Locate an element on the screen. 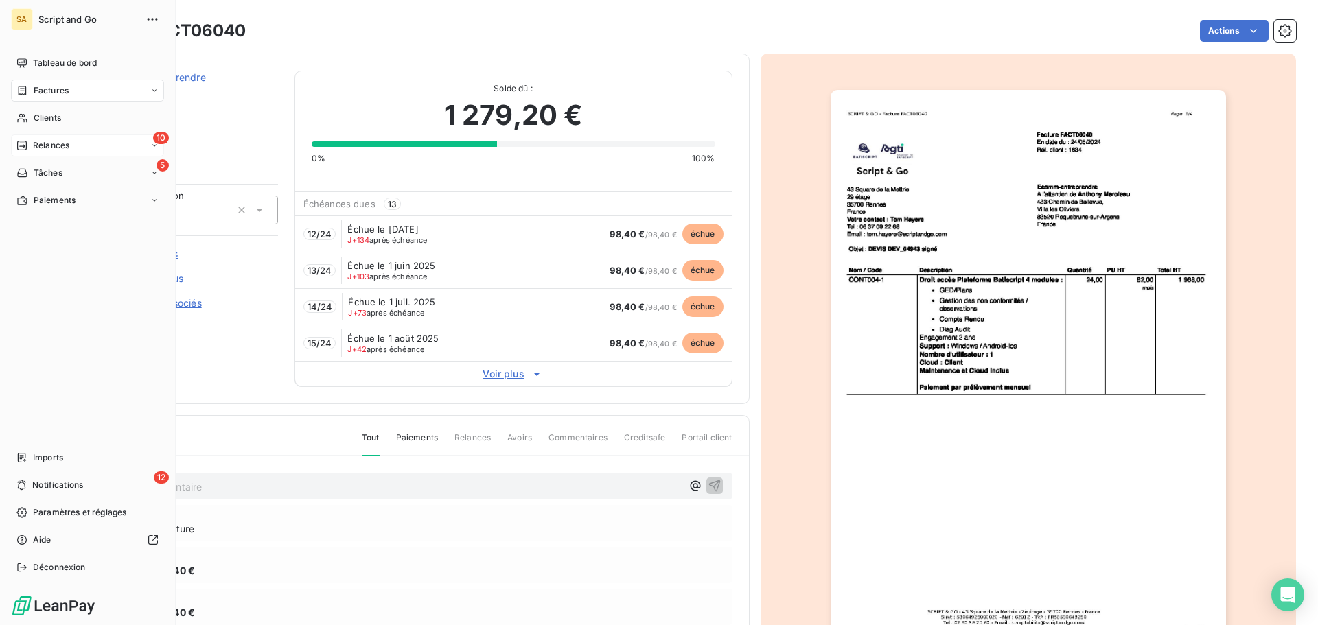  span: Échéances dues is located at coordinates (339, 204).